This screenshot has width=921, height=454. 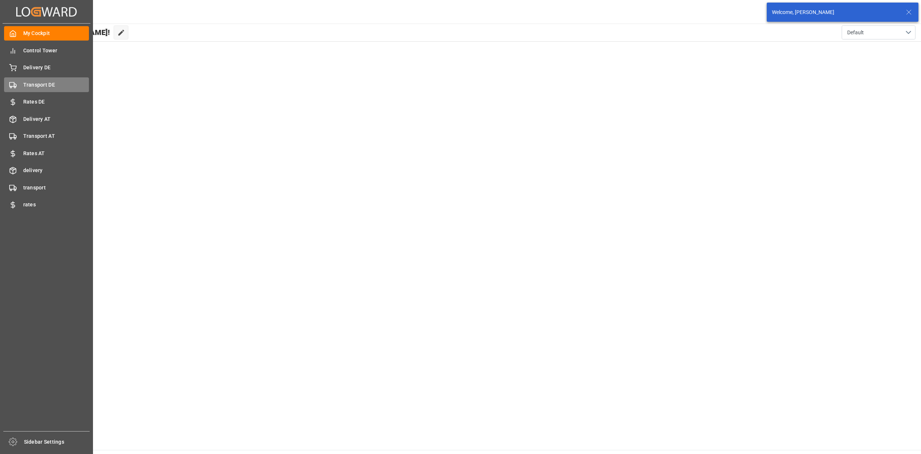 What do you see at coordinates (56, 188) in the screenshot?
I see `span: transport` at bounding box center [56, 188].